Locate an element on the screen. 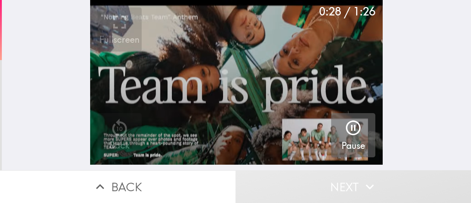 The width and height of the screenshot is (471, 203). button: Pause is located at coordinates (353, 135).